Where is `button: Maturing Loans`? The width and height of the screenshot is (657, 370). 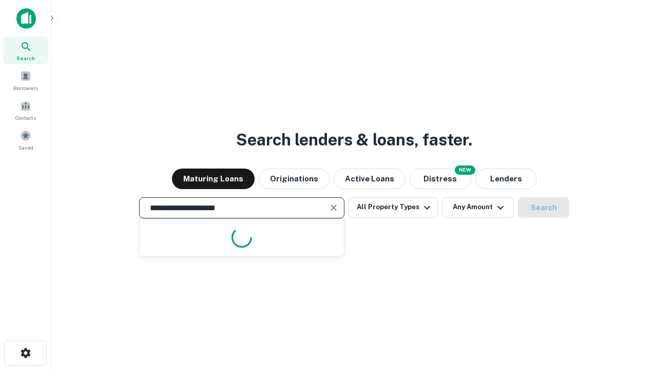 button: Maturing Loans is located at coordinates (213, 179).